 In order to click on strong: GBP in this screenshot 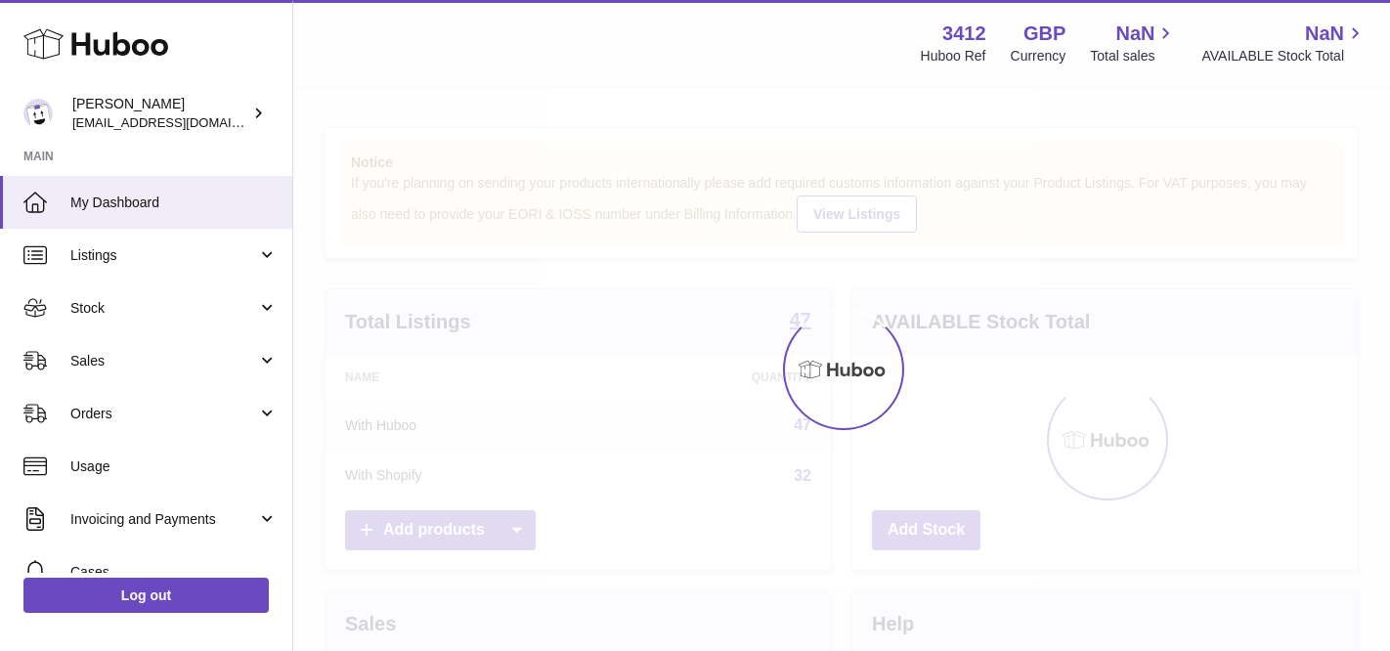, I will do `click(1044, 33)`.